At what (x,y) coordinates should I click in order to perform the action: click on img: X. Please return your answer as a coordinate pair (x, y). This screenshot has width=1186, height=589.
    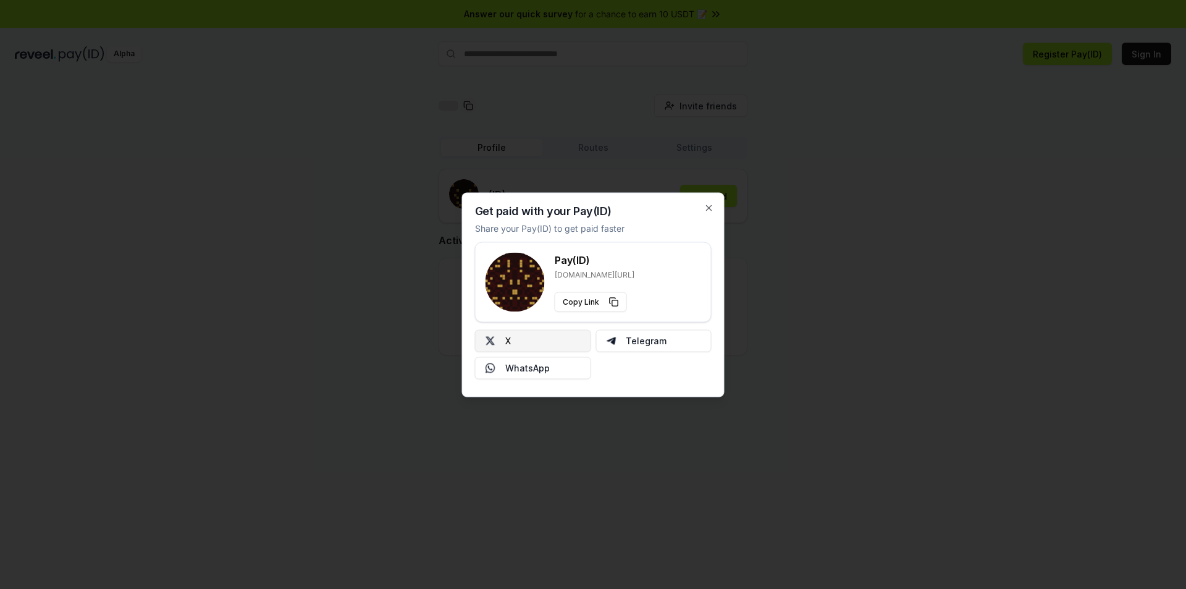
    Looking at the image, I should click on (490, 340).